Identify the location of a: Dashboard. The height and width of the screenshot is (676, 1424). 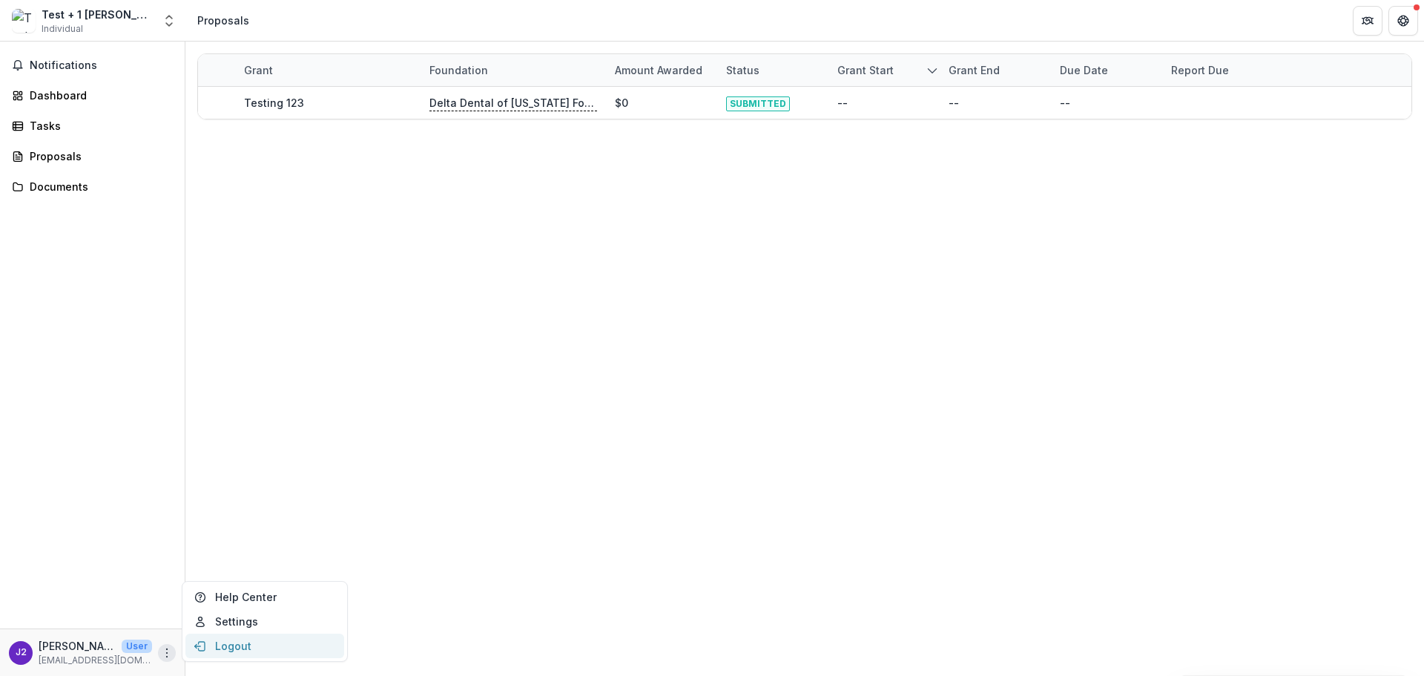
(92, 95).